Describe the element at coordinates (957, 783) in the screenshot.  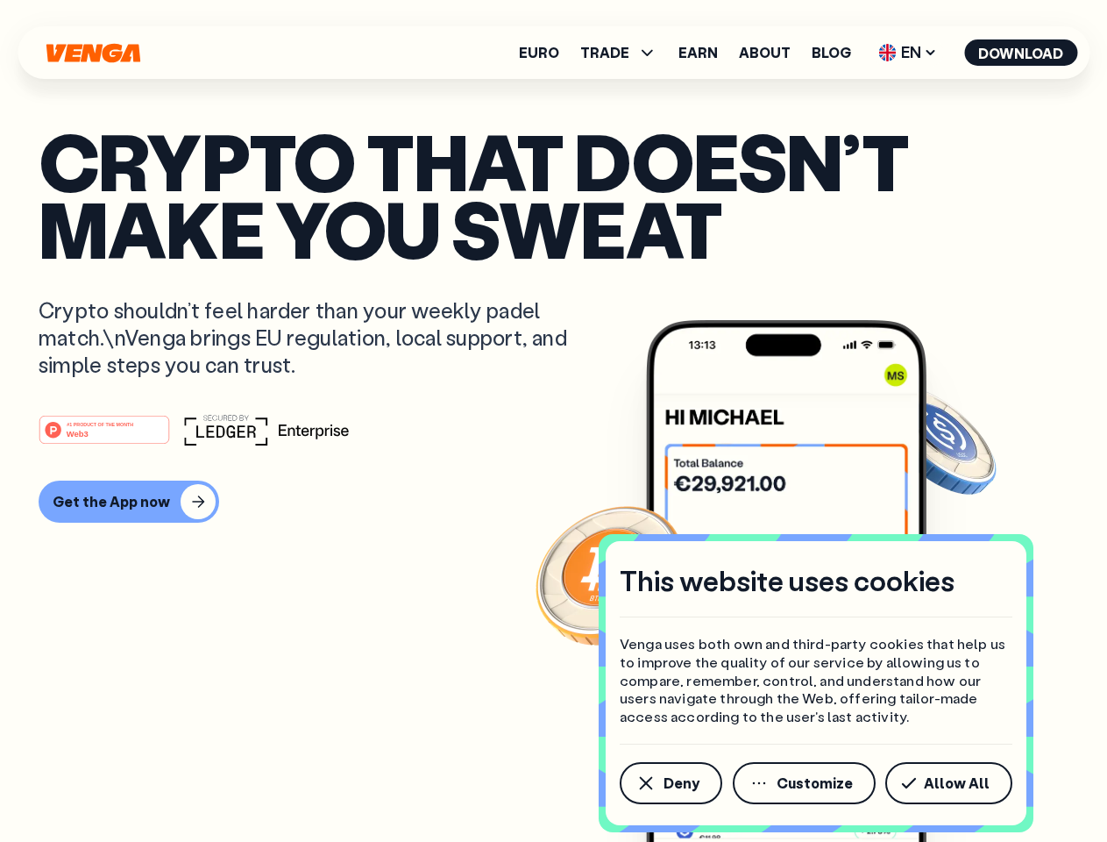
I see `span: Allow All` at that location.